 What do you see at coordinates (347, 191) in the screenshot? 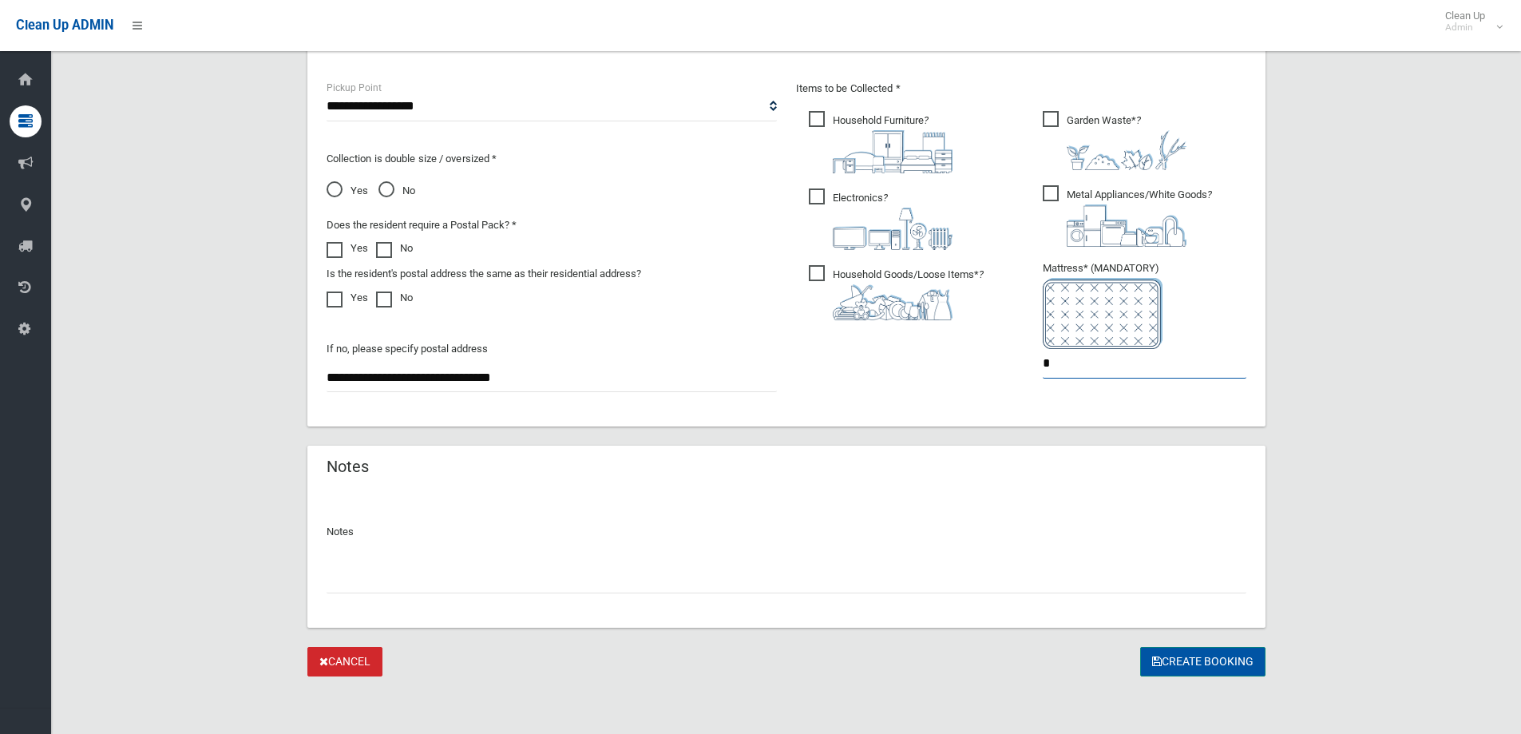
I see `span: Yes` at bounding box center [347, 191].